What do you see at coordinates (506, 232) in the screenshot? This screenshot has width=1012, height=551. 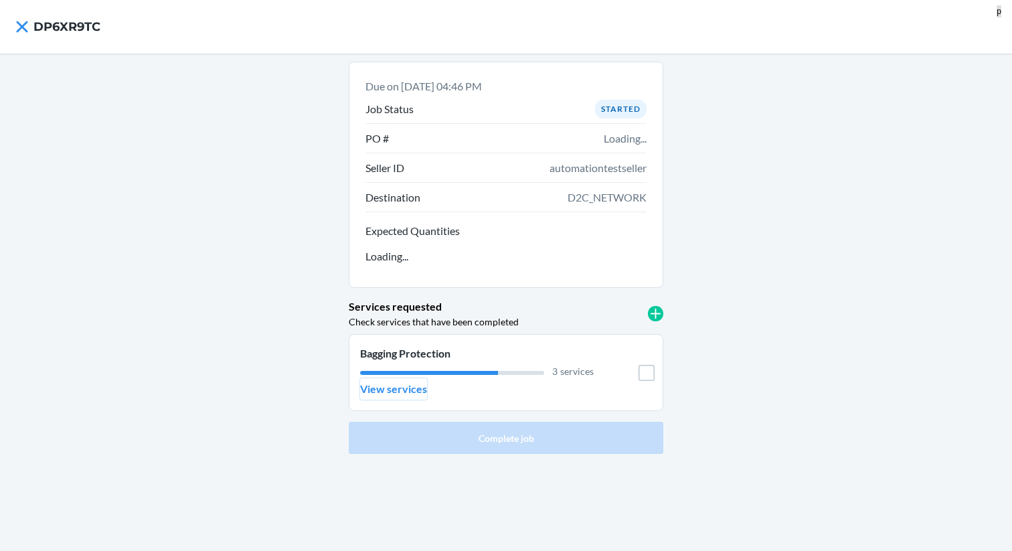 I see `button: Expected Quantities` at bounding box center [506, 232].